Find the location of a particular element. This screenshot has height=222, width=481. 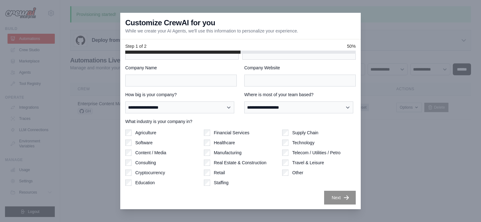

label: Retail is located at coordinates (219, 173).